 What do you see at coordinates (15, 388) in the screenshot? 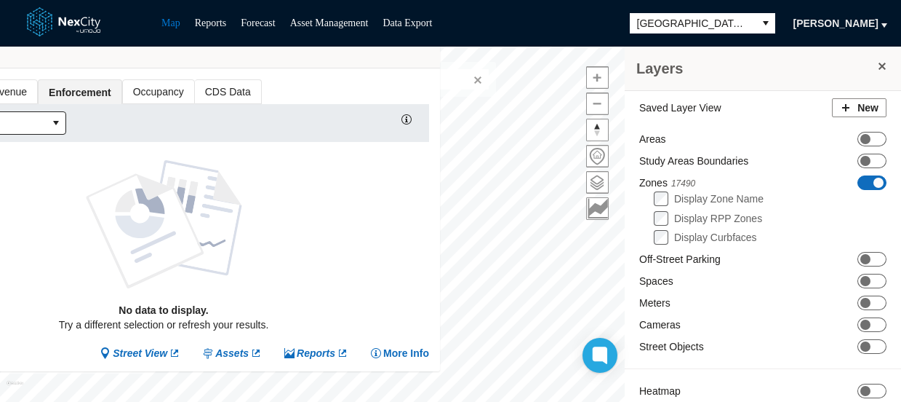
I see `a: Mapbox homepage` at bounding box center [15, 388].